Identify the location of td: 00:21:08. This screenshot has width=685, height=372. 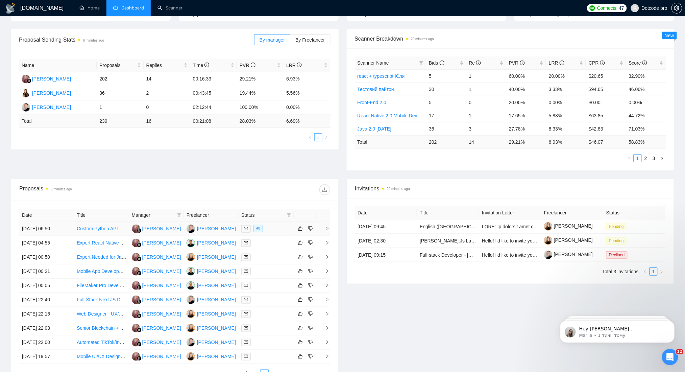
(214, 121).